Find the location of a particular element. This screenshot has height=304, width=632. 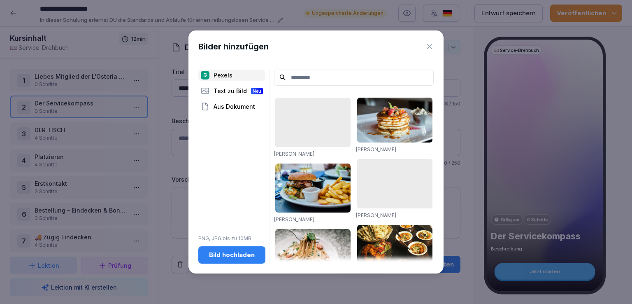

div: Text zu Bild is located at coordinates (232, 91).